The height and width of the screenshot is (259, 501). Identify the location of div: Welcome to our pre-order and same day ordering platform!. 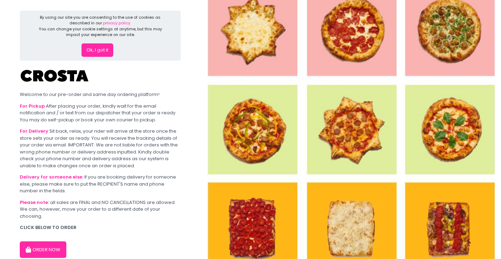
(100, 95).